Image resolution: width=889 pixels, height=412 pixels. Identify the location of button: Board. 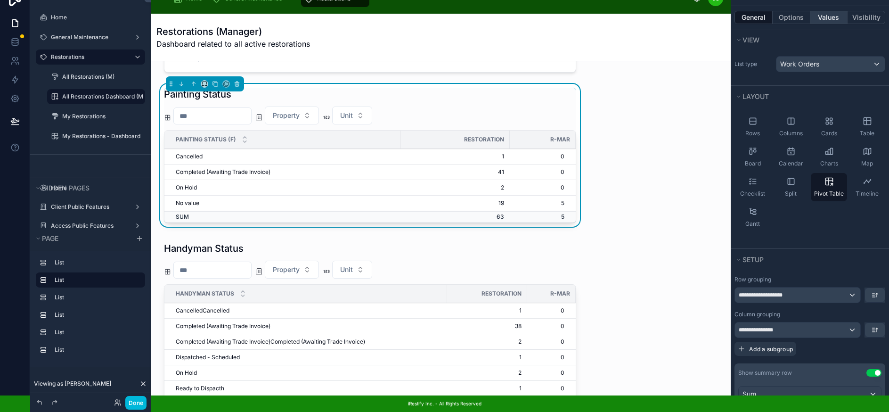
(753, 157).